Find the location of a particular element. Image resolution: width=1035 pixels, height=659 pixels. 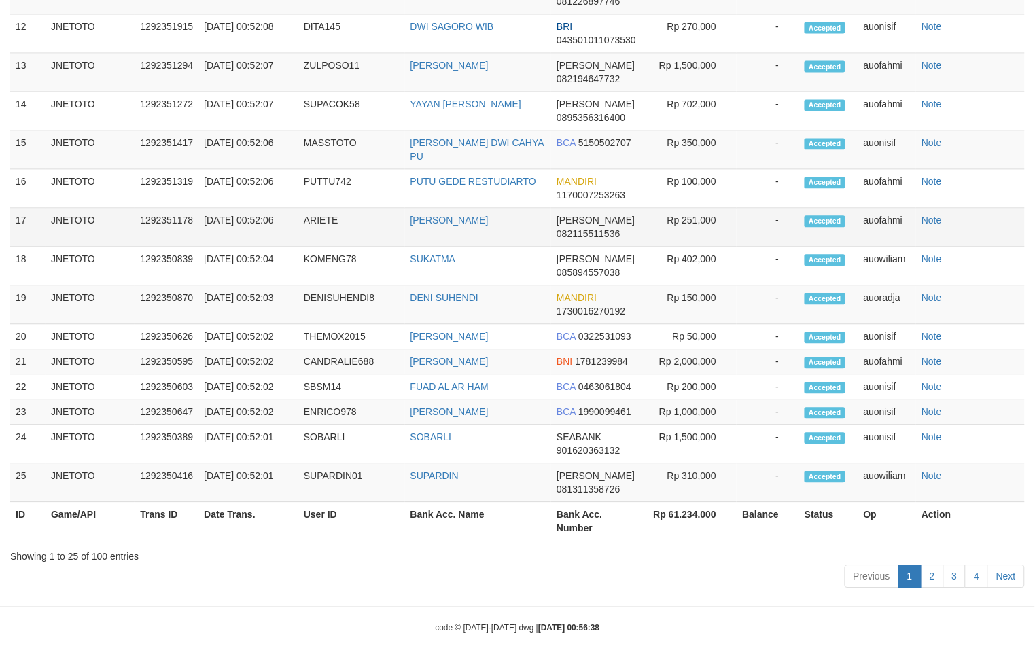

td: Rp 251,000 is located at coordinates (690, 227).